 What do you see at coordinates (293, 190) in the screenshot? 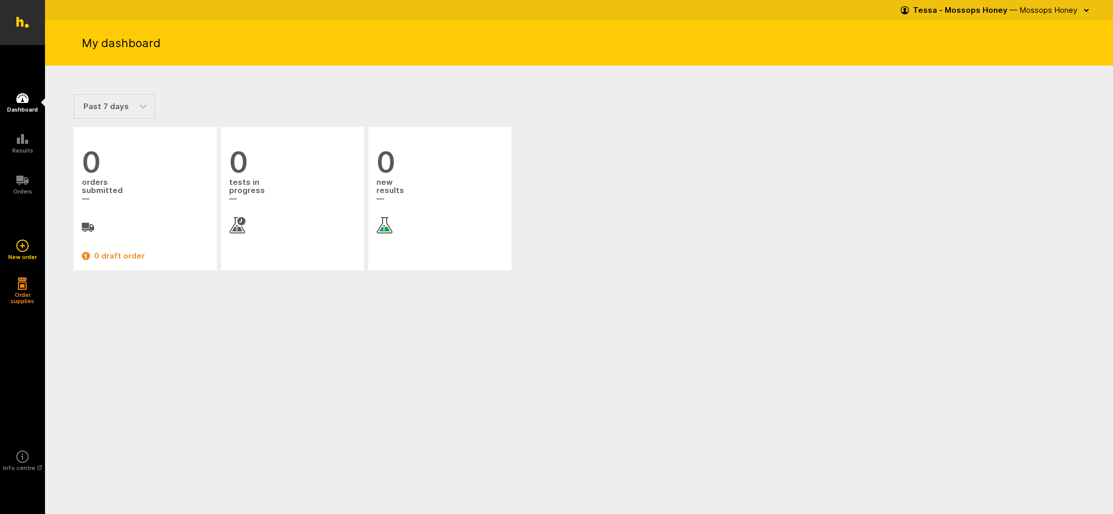
I see `a: 0 tests inprogress` at bounding box center [293, 190].